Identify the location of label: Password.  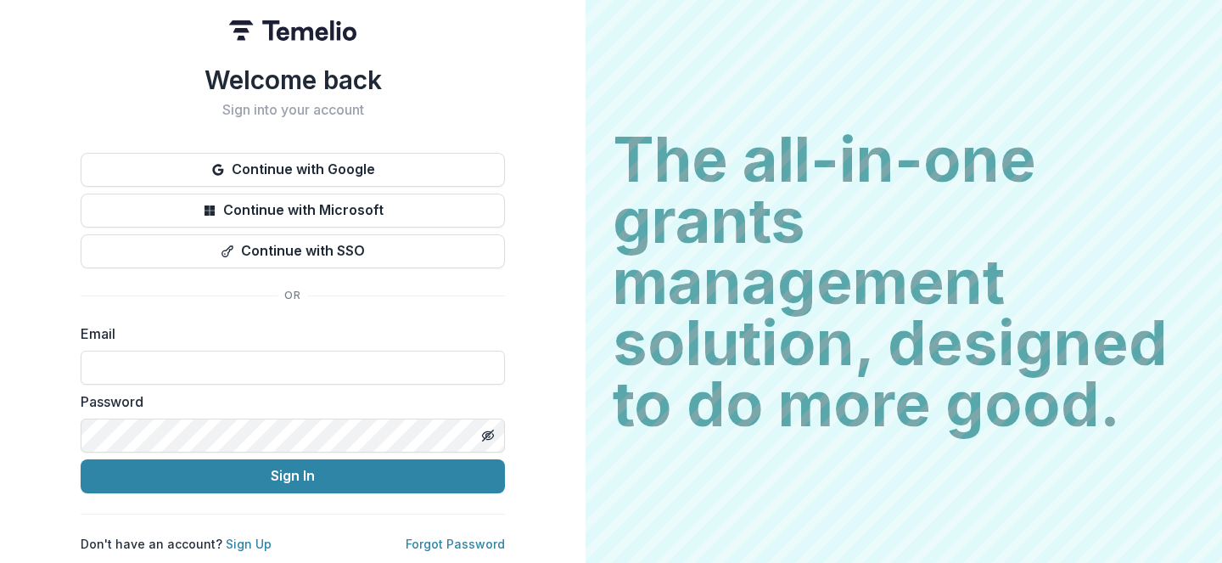
(288, 401).